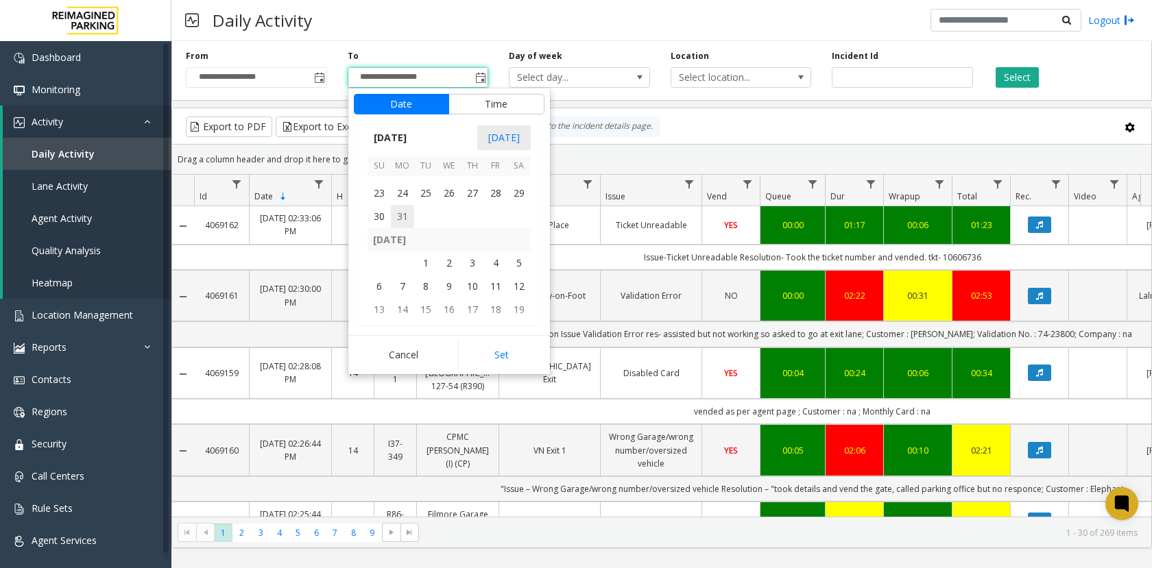  I want to click on div: 01:56, so click(854, 521).